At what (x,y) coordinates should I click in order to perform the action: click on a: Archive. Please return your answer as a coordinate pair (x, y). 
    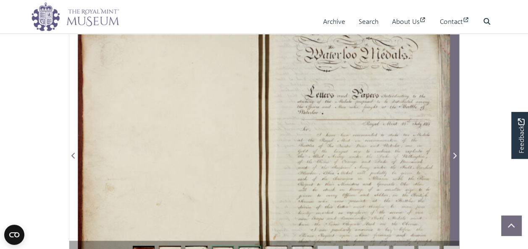
    Looking at the image, I should click on (334, 21).